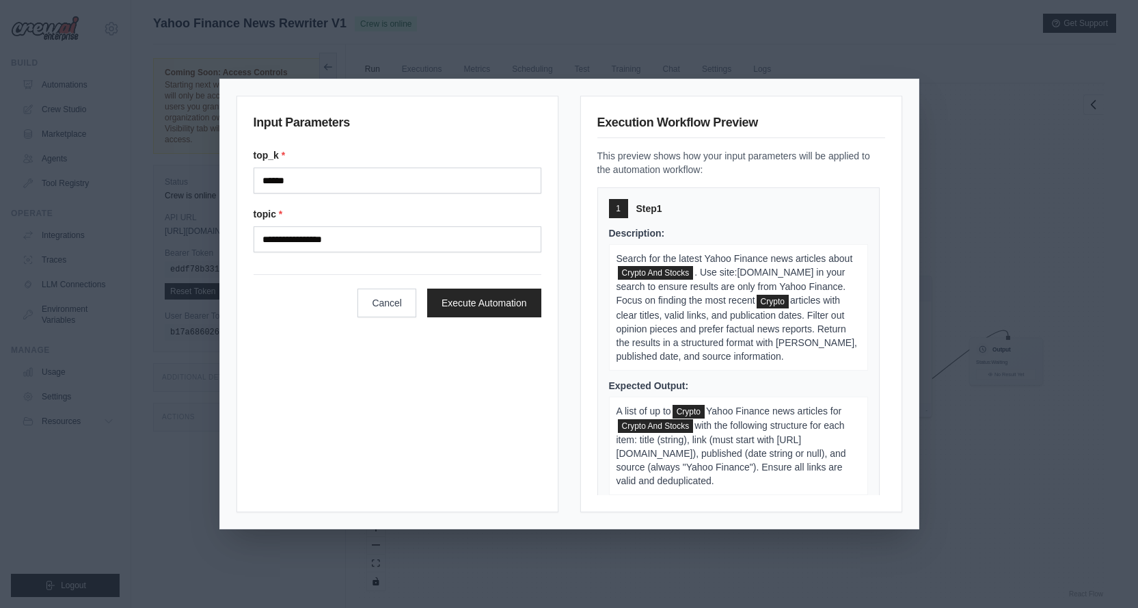 The height and width of the screenshot is (608, 1138). Describe the element at coordinates (741, 125) in the screenshot. I see `h3: Execution Workflow Preview` at that location.